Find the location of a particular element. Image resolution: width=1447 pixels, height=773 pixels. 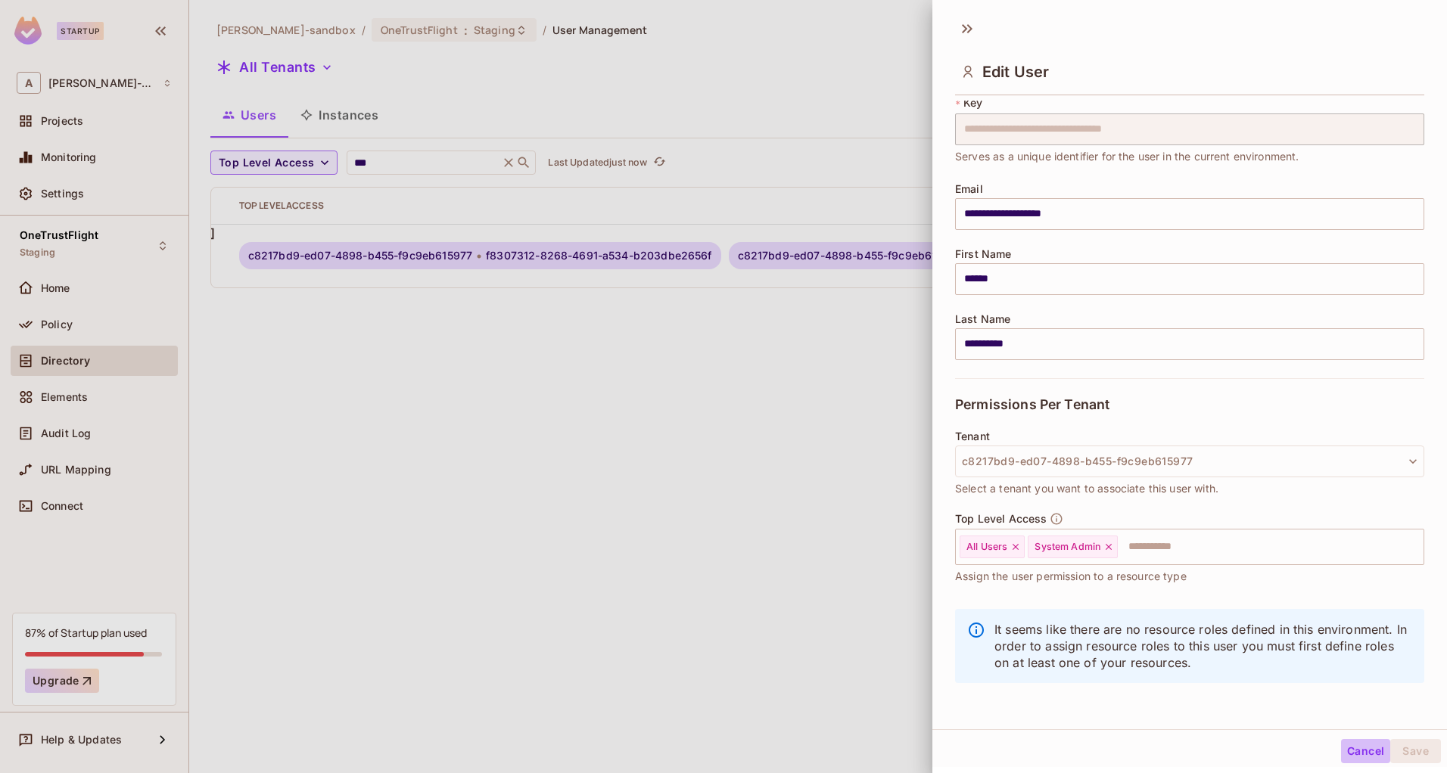

div: System Admin is located at coordinates (1072, 547).